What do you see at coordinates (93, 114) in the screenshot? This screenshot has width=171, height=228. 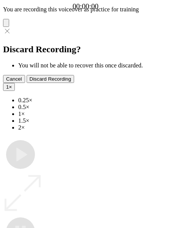 I see `li: 1×` at bounding box center [93, 114].